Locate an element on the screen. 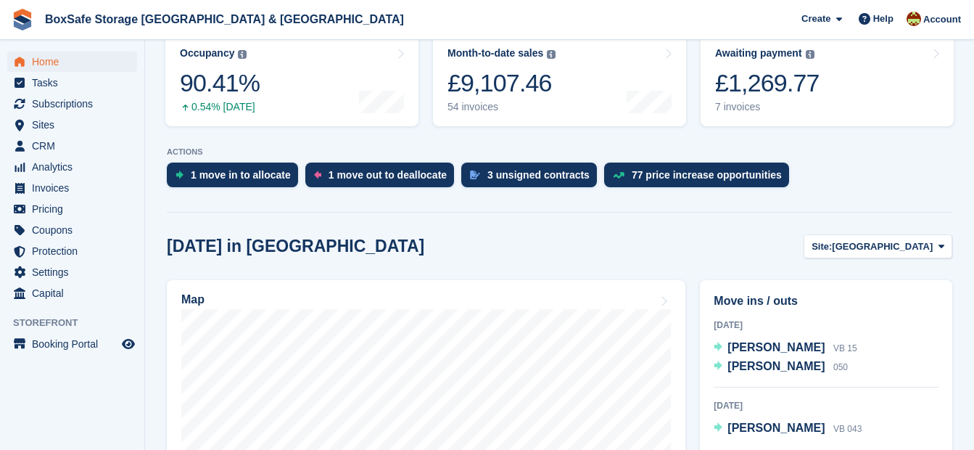 The width and height of the screenshot is (974, 450). span: VB 15 is located at coordinates (845, 348).